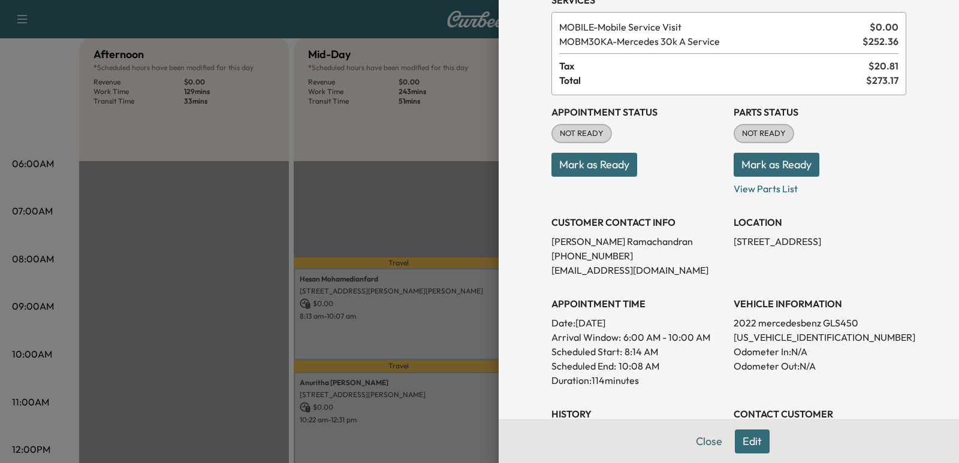 The image size is (959, 463). Describe the element at coordinates (584, 366) in the screenshot. I see `p: Scheduled End:` at that location.